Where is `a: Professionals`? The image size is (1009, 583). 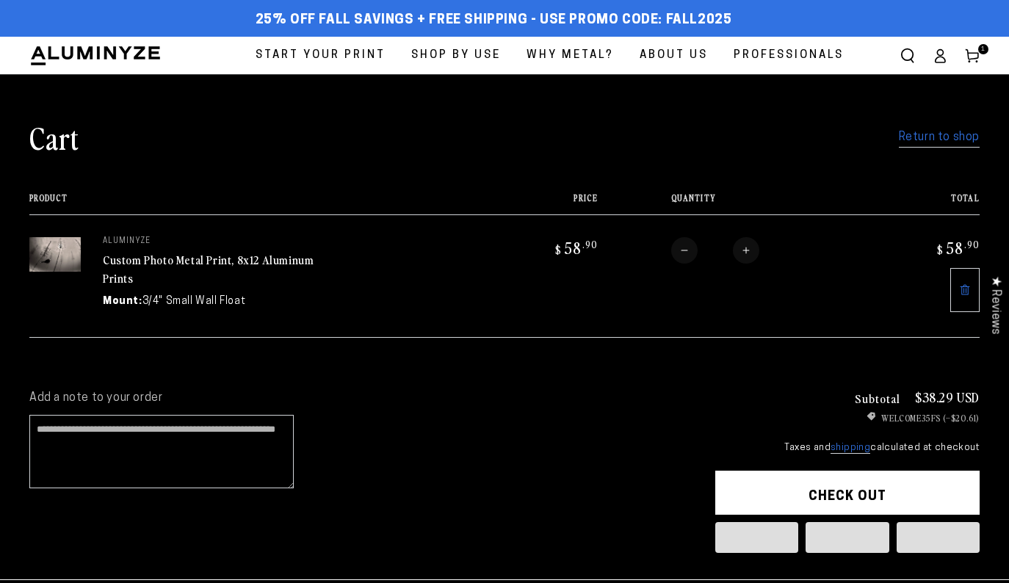
a: Professionals is located at coordinates (789, 55).